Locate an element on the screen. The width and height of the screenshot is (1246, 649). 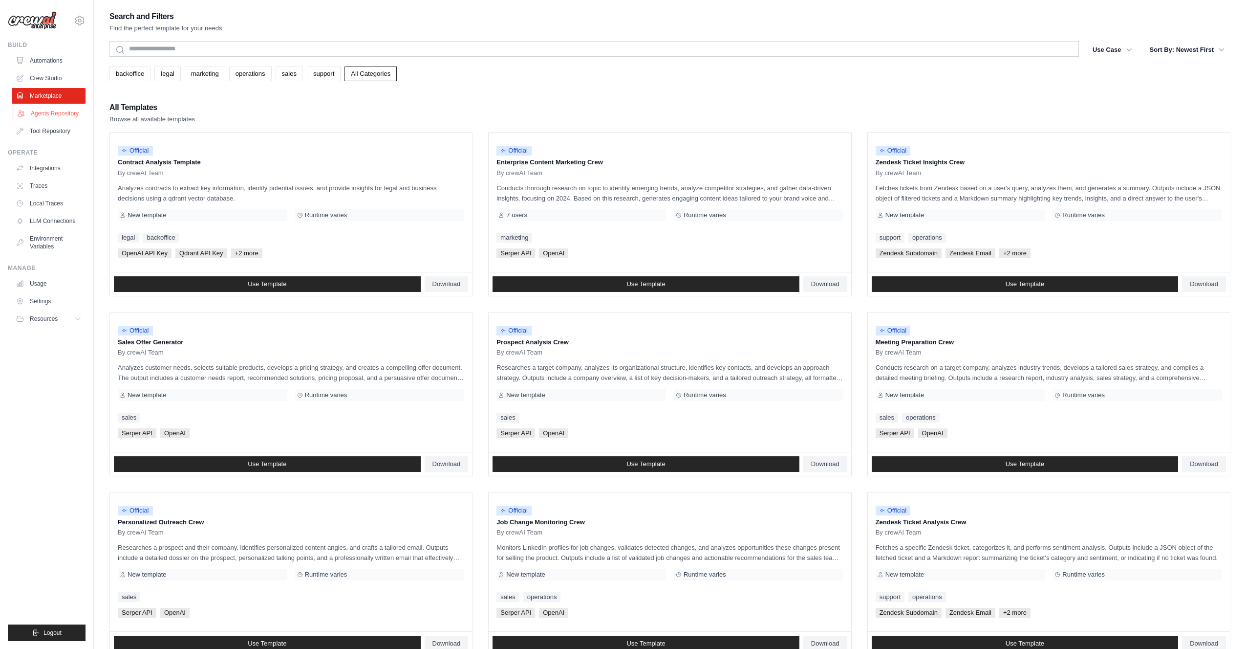
span: OpenAI API Key is located at coordinates (145, 253).